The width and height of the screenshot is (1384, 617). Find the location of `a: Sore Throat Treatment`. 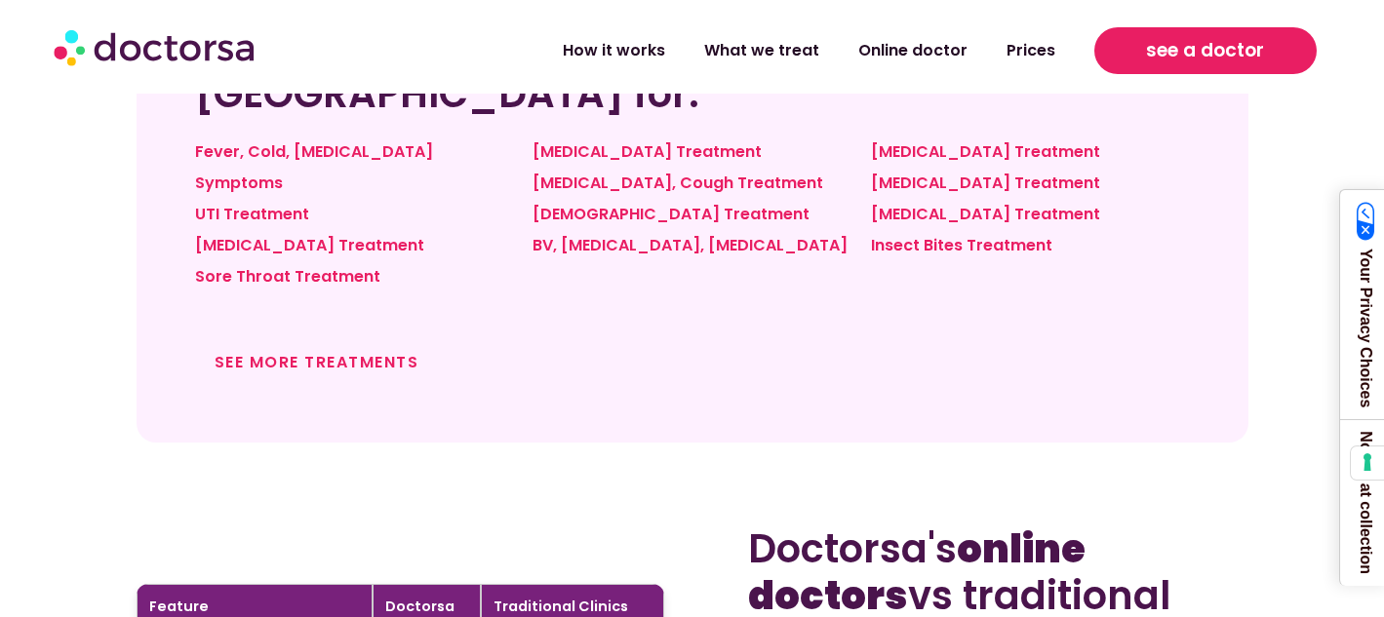

a: Sore Throat Treatment is located at coordinates (288, 276).